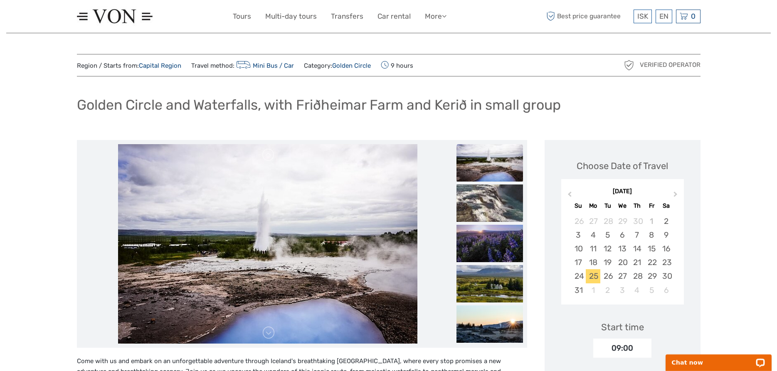 The width and height of the screenshot is (777, 371). Describe the element at coordinates (608, 290) in the screenshot. I see `div: Choose Tuesday, June 2nd, 2026` at that location.